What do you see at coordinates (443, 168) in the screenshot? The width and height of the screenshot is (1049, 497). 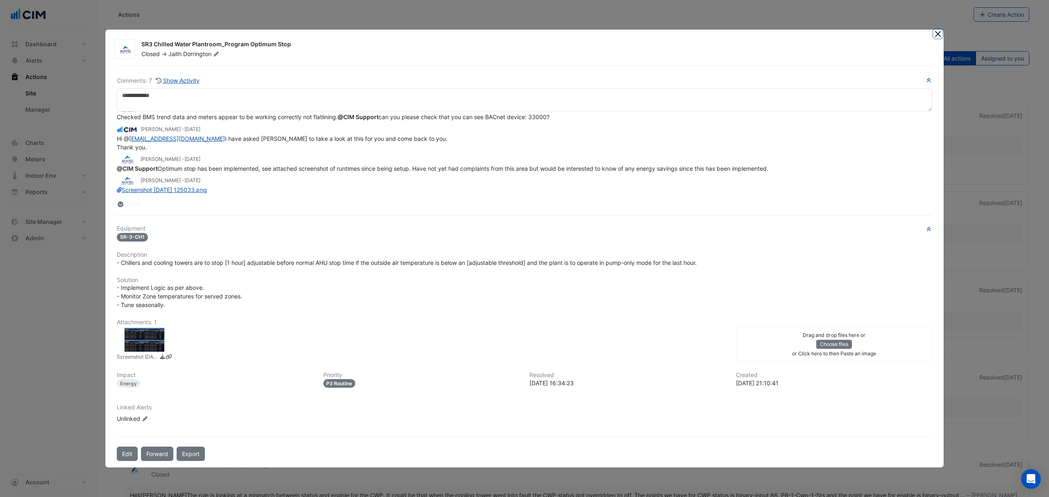 I see `span: Optimum stop has been implemented, see attached screenshot of runtimes since being setup. Have no...` at bounding box center [443, 168].